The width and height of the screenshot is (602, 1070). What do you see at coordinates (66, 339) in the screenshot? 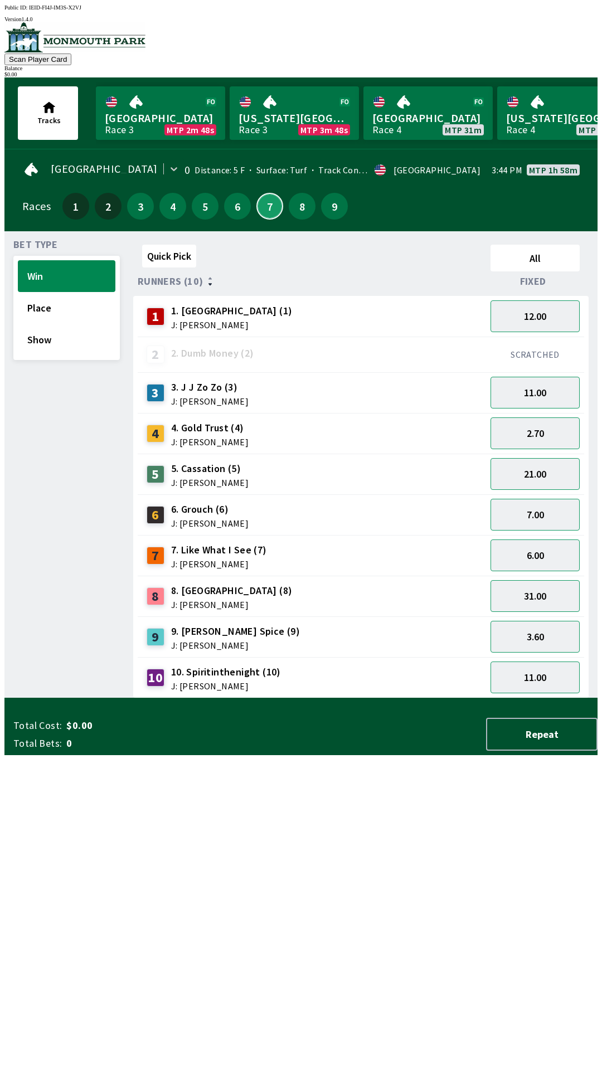
I see `button: Show` at bounding box center [66, 339].